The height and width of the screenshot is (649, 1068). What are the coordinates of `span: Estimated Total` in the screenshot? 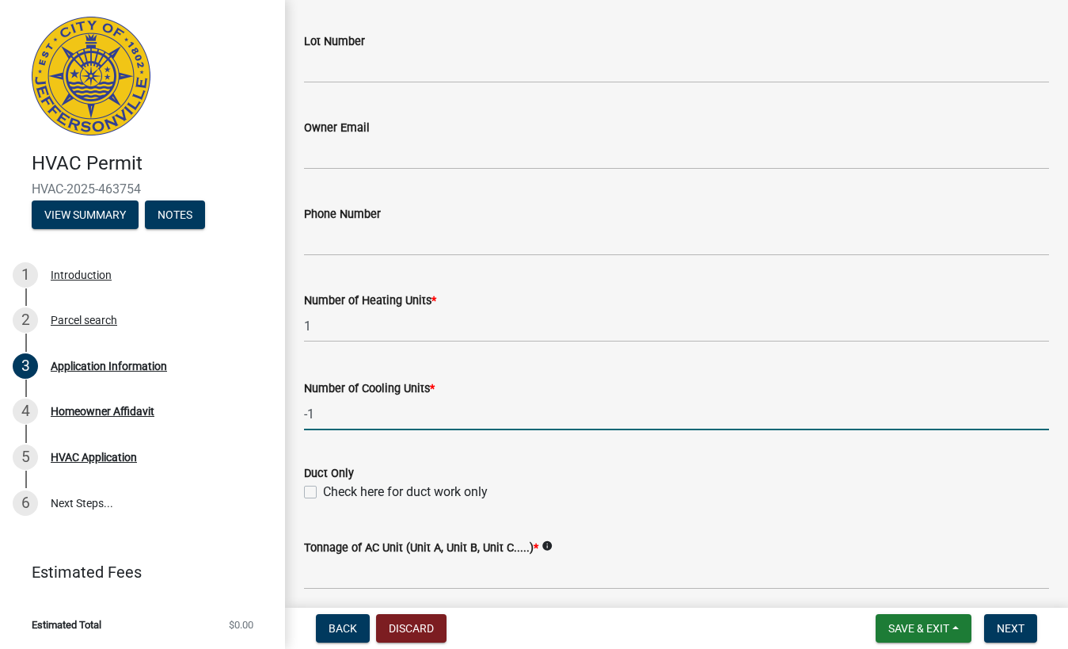 It's located at (67, 624).